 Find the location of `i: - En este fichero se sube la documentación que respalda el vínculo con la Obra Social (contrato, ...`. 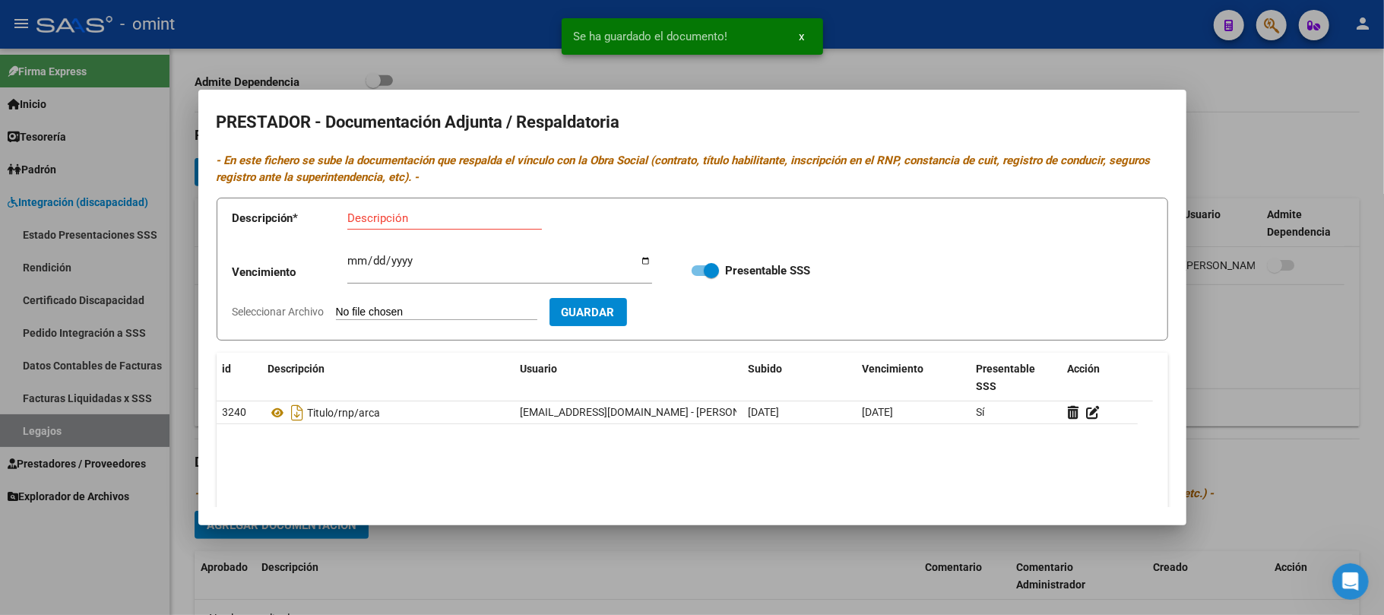

i: - En este fichero se sube la documentación que respalda el vínculo con la Obra Social (contrato, ... is located at coordinates (683, 169).